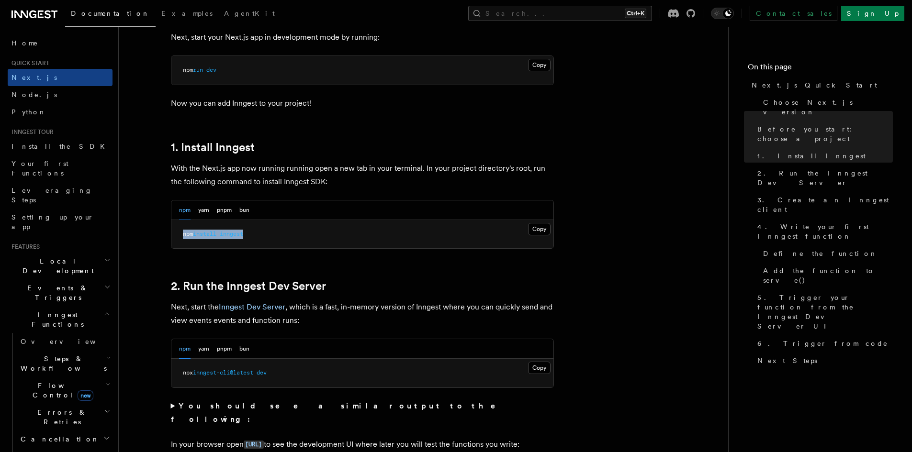 This screenshot has height=452, width=912. Describe the element at coordinates (823, 178) in the screenshot. I see `a: 2. Run the Inngest Dev Server` at that location.